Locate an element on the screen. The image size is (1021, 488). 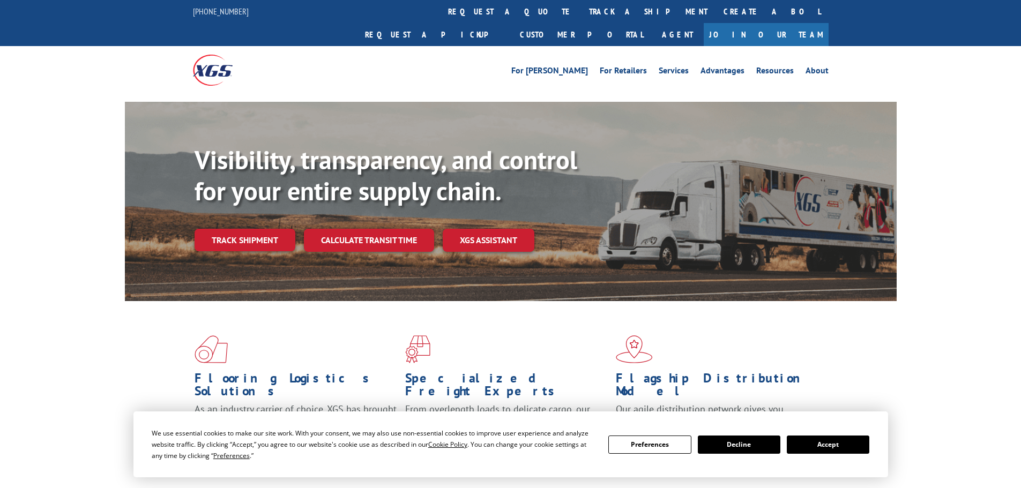
a: For Retailers is located at coordinates (624, 72).